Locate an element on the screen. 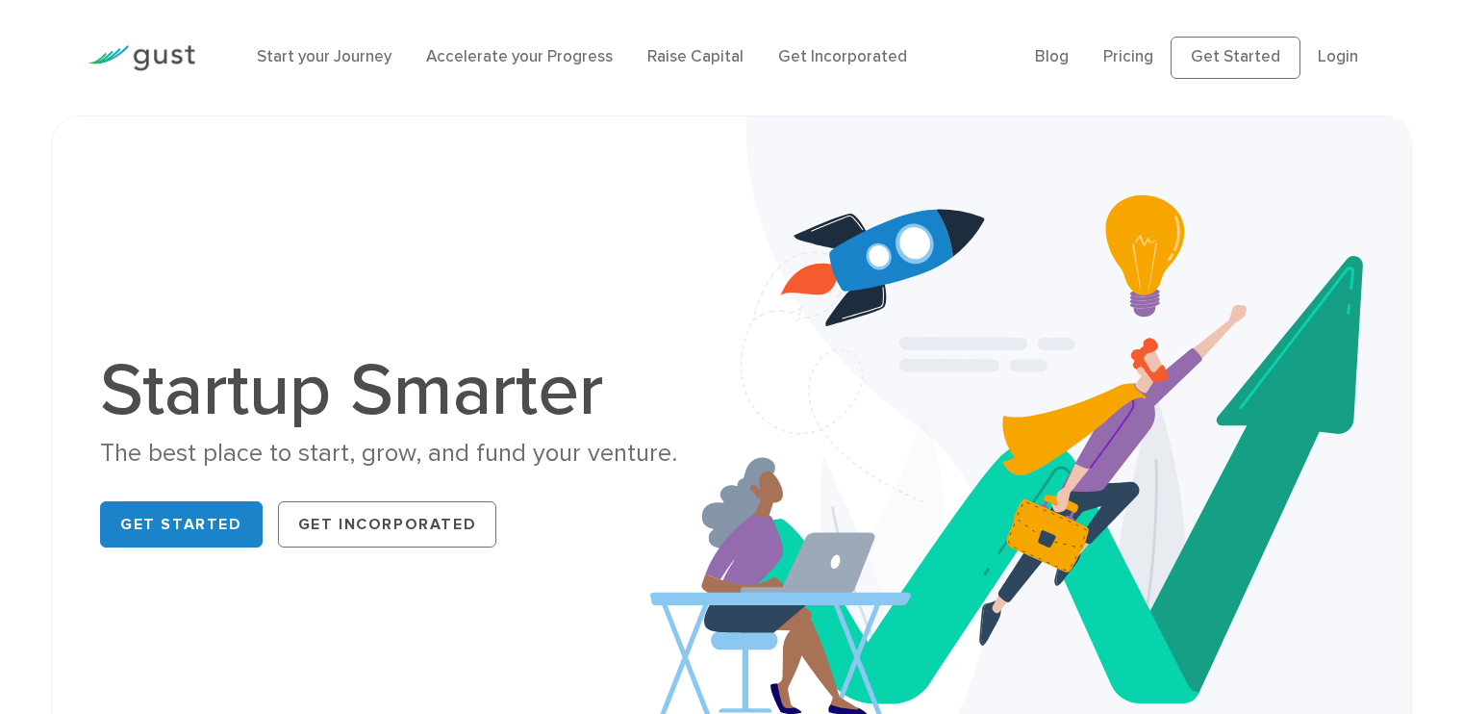 This screenshot has height=714, width=1463. a: Accelerate your Progress is located at coordinates (520, 57).